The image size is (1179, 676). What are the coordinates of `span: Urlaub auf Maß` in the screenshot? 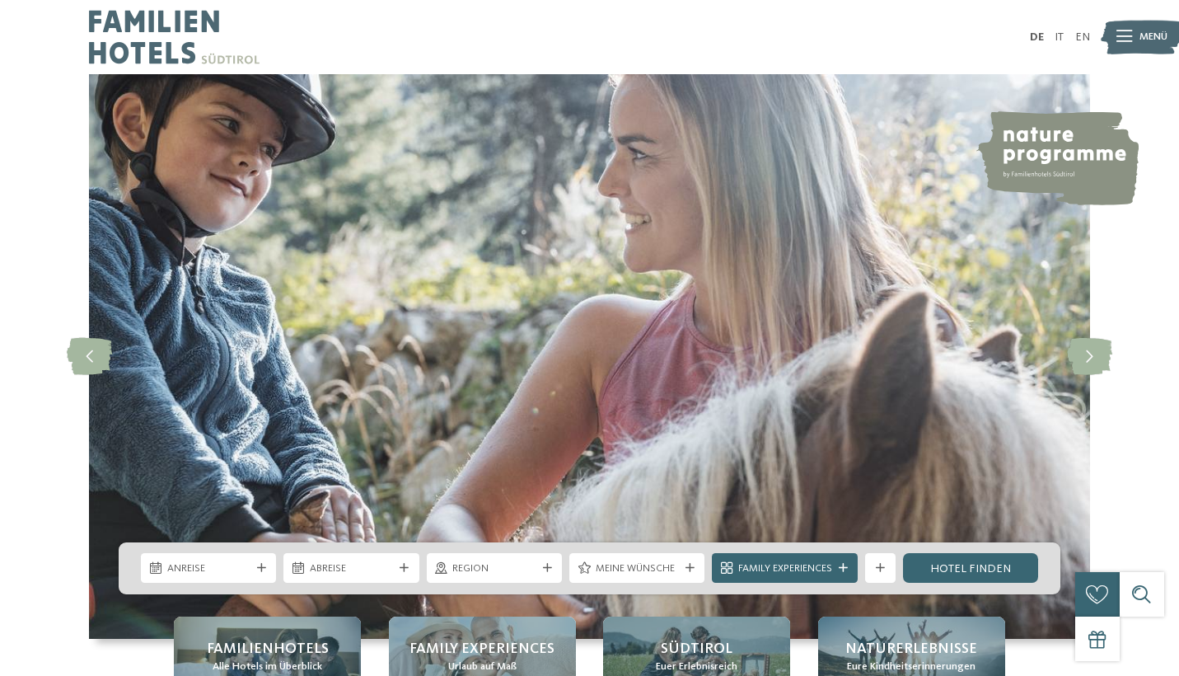 It's located at (482, 667).